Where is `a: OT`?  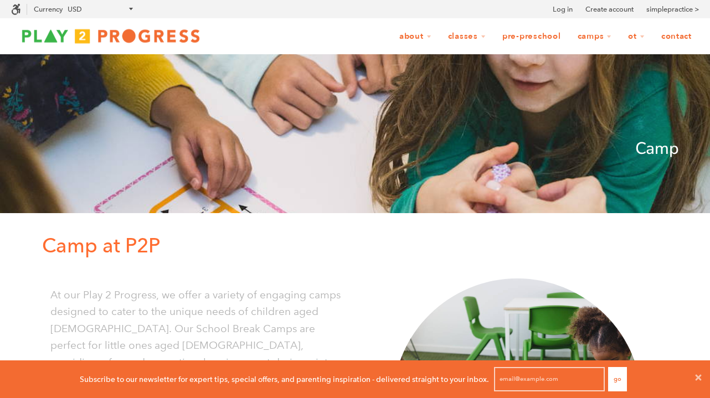
a: OT is located at coordinates (636, 37).